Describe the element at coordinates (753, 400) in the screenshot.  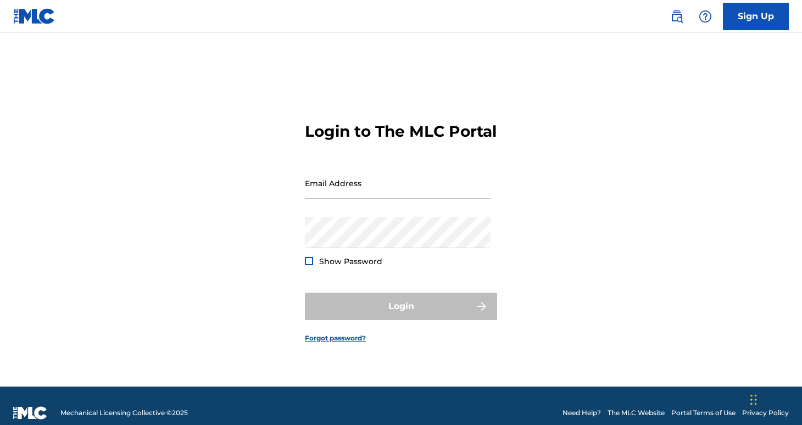
I see `div: Drag` at that location.